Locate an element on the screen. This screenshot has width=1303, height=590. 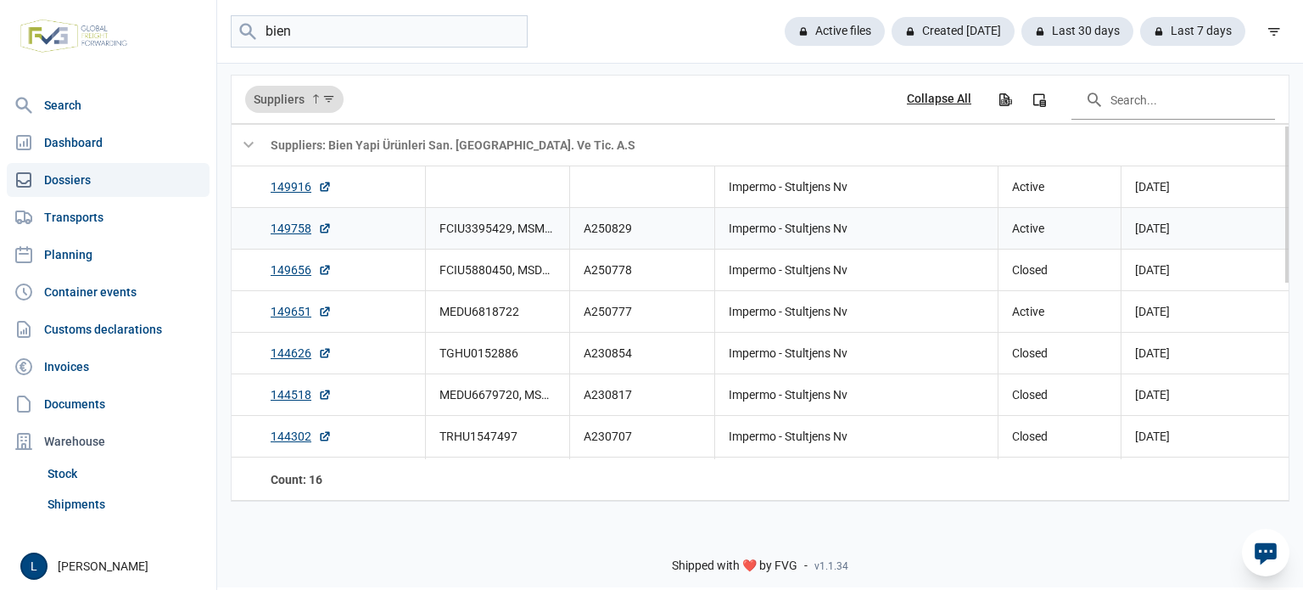
div: Suppliers is located at coordinates (294, 99).